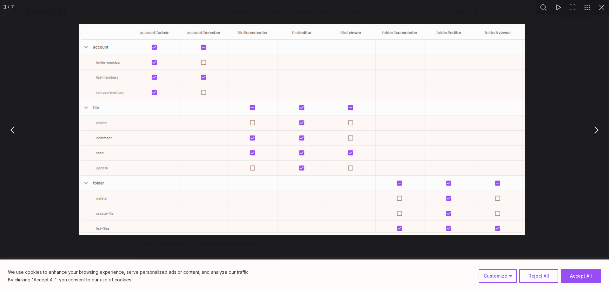 This screenshot has height=289, width=609. I want to click on button: Accept All, so click(581, 276).